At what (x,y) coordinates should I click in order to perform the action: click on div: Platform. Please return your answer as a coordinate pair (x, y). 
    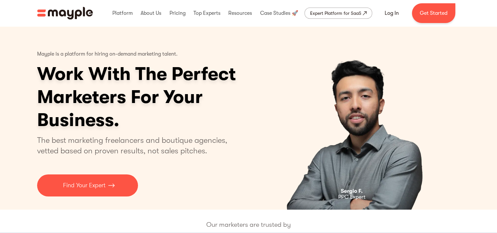
    Looking at the image, I should click on (123, 13).